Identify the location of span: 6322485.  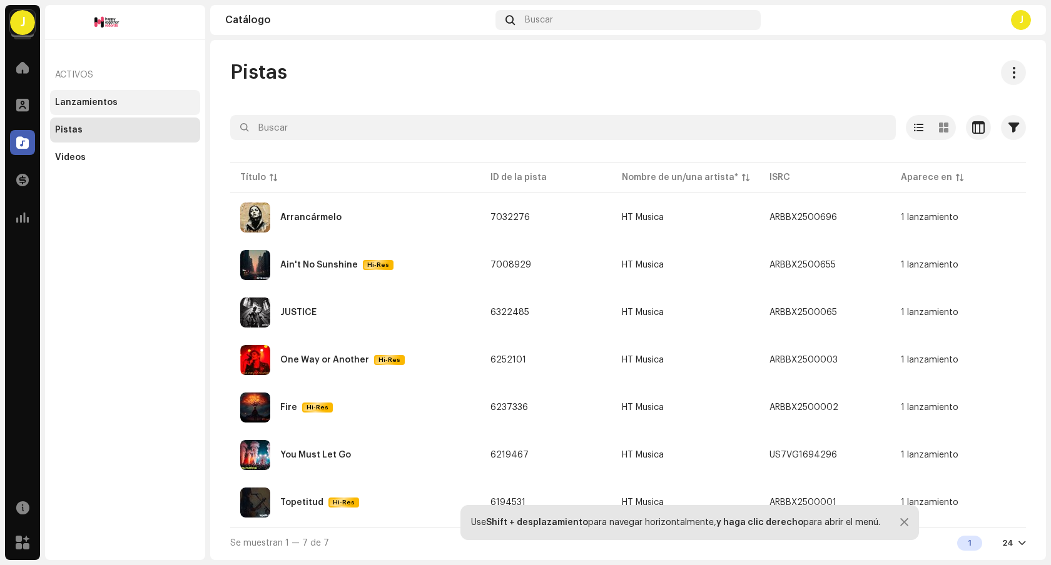
(510, 313).